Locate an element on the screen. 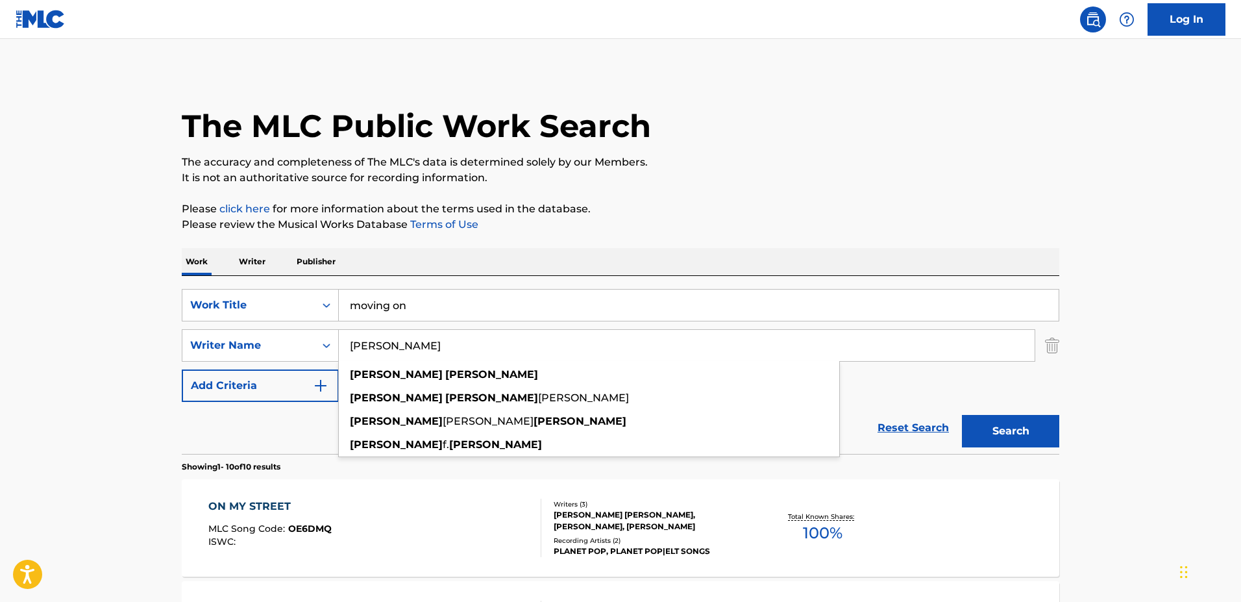 This screenshot has width=1241, height=602. span: ISWC : is located at coordinates (223, 541).